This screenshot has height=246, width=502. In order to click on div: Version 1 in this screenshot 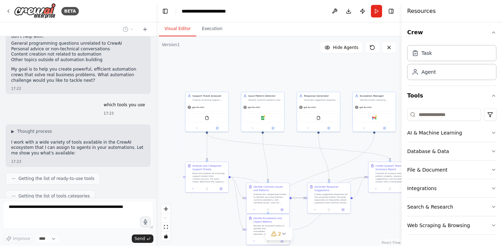, I will do `click(171, 45)`.